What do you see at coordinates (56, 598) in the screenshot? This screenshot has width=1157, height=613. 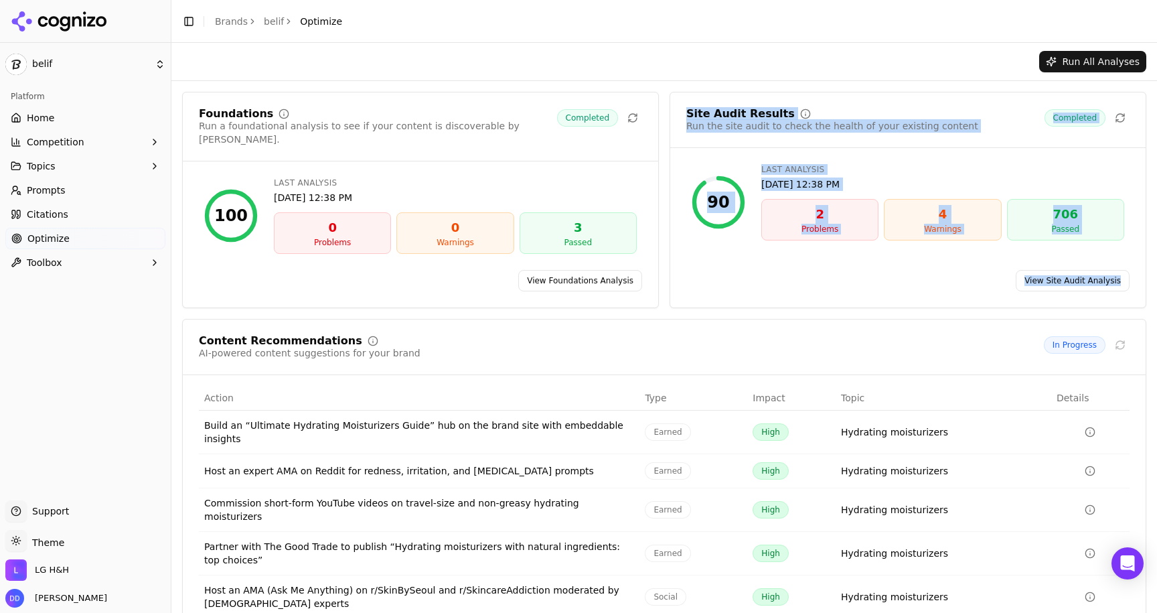 I see `button: Open user button` at bounding box center [56, 598].